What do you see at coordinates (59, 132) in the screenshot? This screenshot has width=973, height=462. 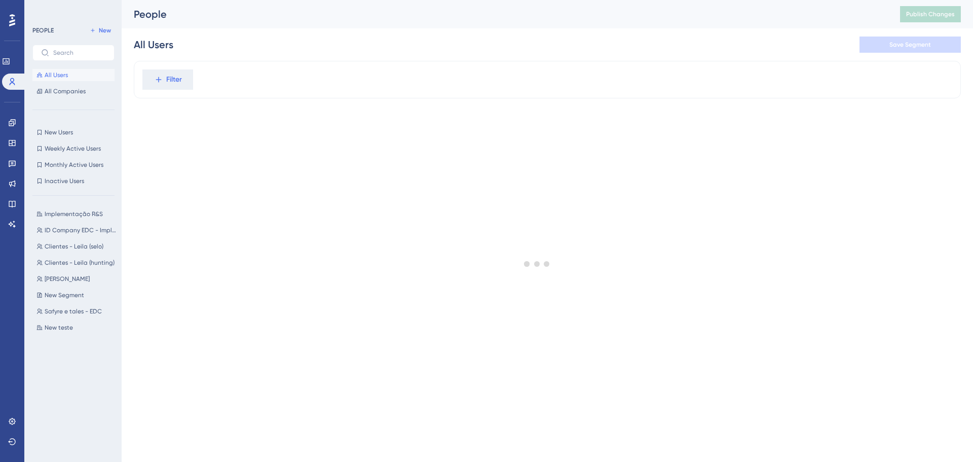 I see `span: New Users` at bounding box center [59, 132].